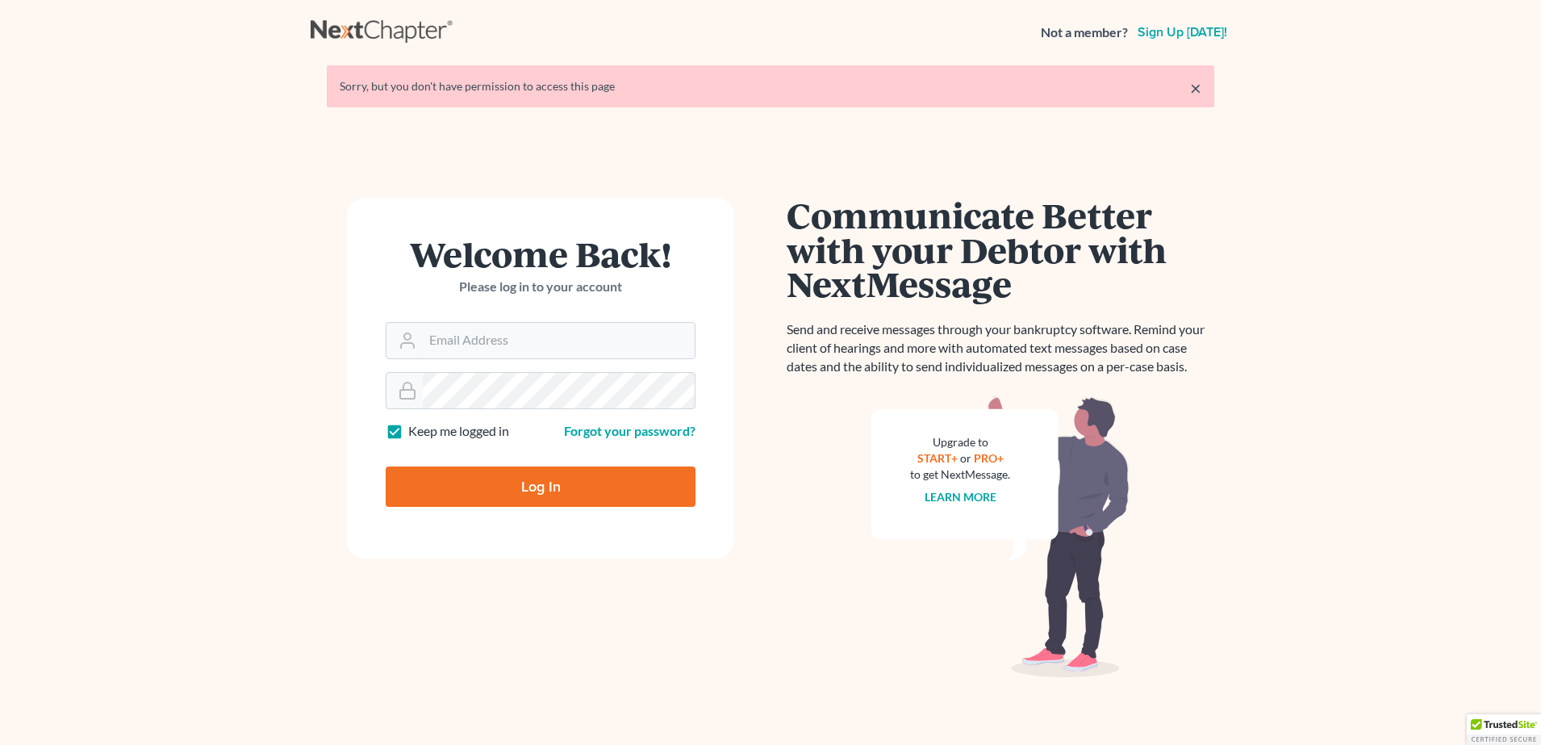 The image size is (1541, 745). What do you see at coordinates (960, 496) in the screenshot?
I see `a: Learn more` at bounding box center [960, 496].